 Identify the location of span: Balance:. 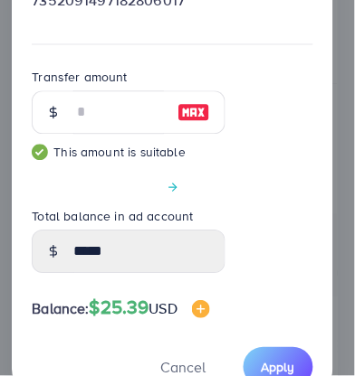
(60, 309).